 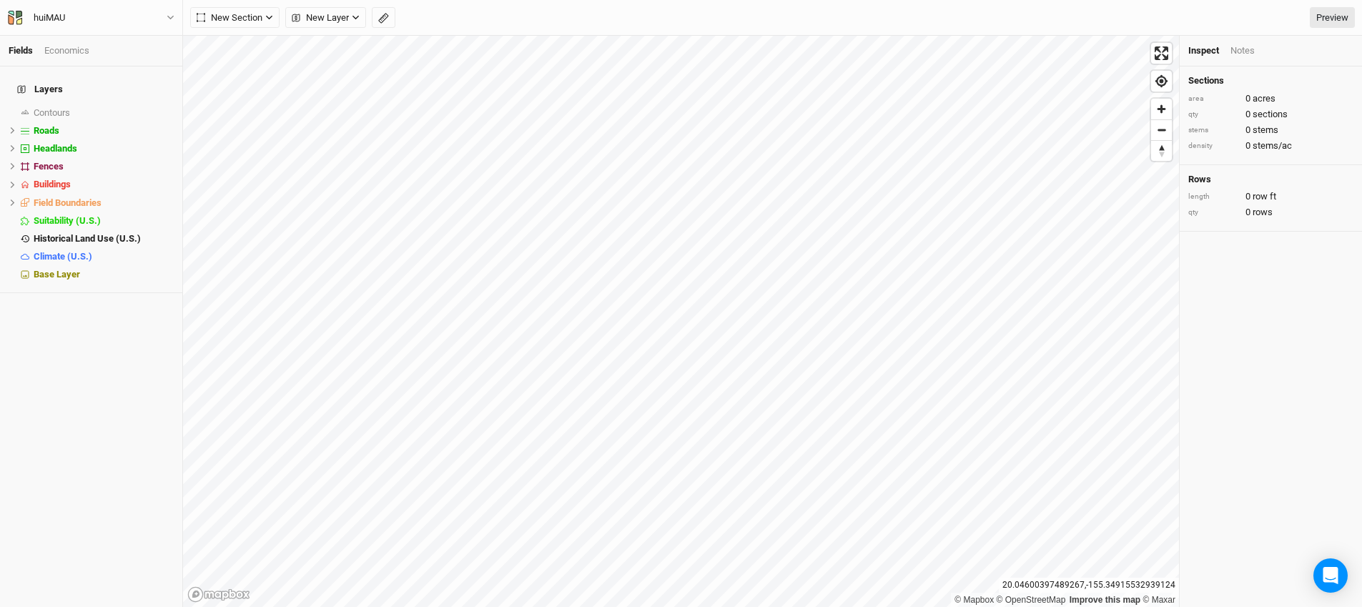 I want to click on a: Mapbox, so click(x=974, y=600).